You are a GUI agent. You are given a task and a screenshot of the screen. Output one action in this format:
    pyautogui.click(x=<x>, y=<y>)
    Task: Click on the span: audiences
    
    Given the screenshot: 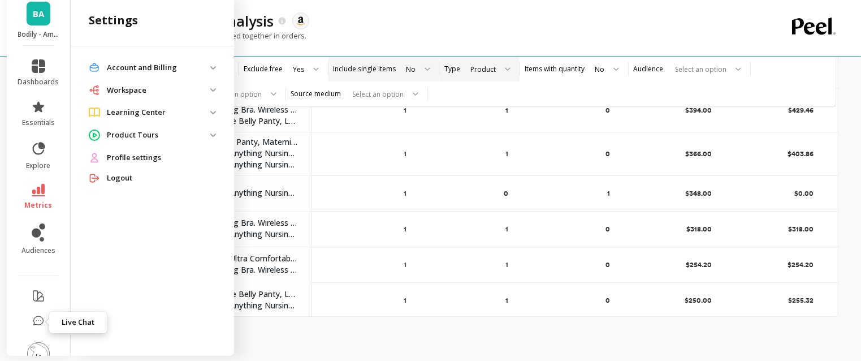 What is the action you would take?
    pyautogui.click(x=38, y=250)
    